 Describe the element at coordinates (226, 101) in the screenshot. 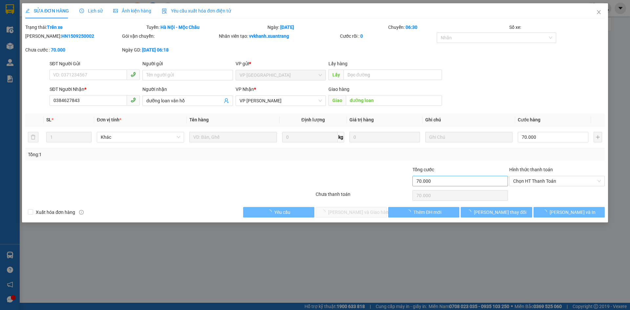

I see `span: user-add` at that location.